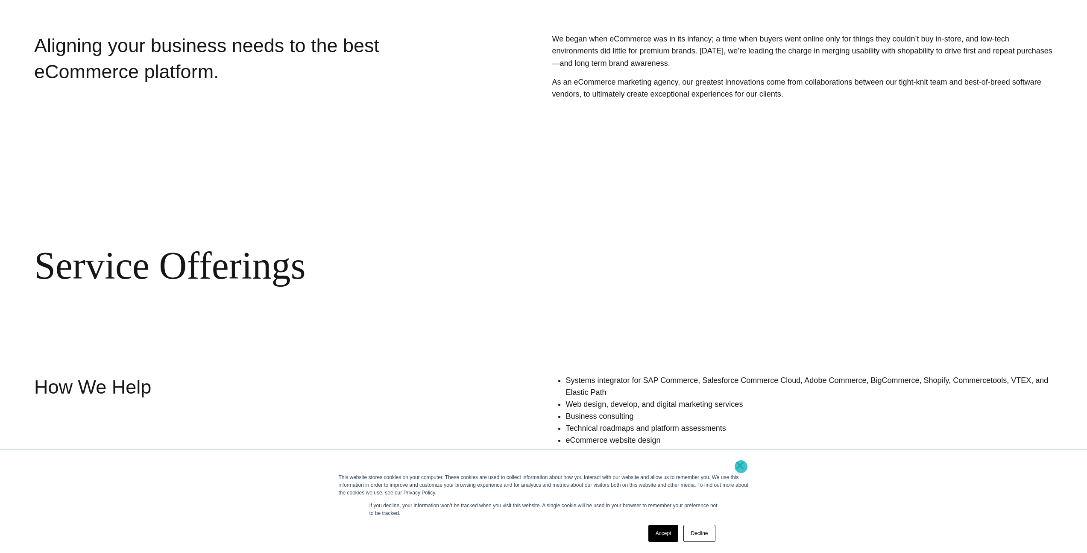 The width and height of the screenshot is (1087, 553). Describe the element at coordinates (809, 428) in the screenshot. I see `li: Technical roadmaps and platform assessments` at that location.